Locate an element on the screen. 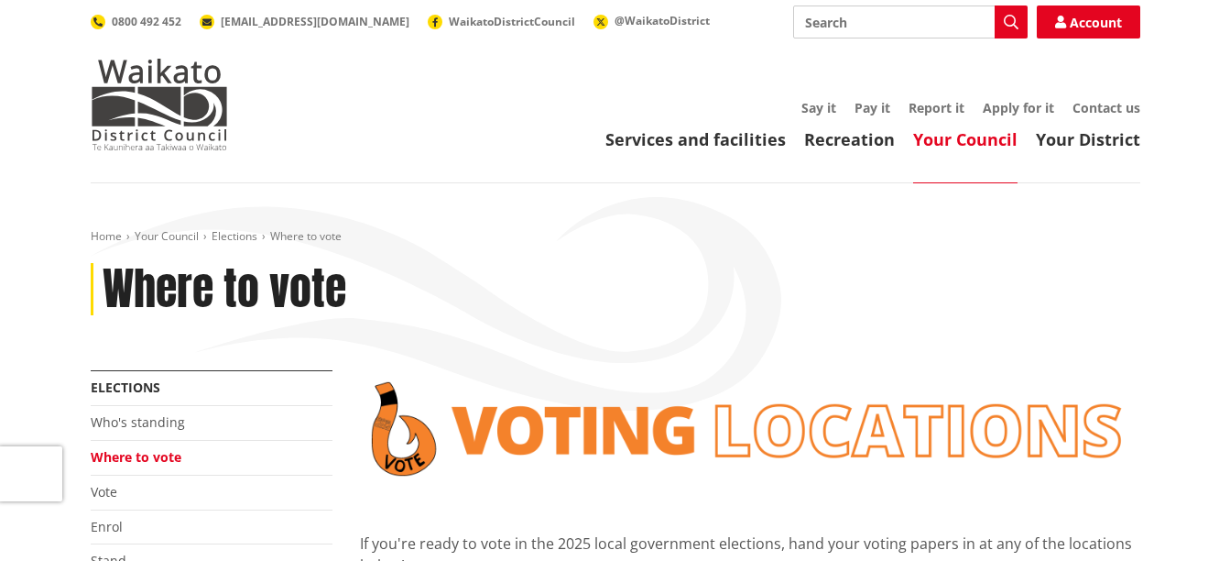 The image size is (1230, 561). a: Who's standing is located at coordinates (137, 421).